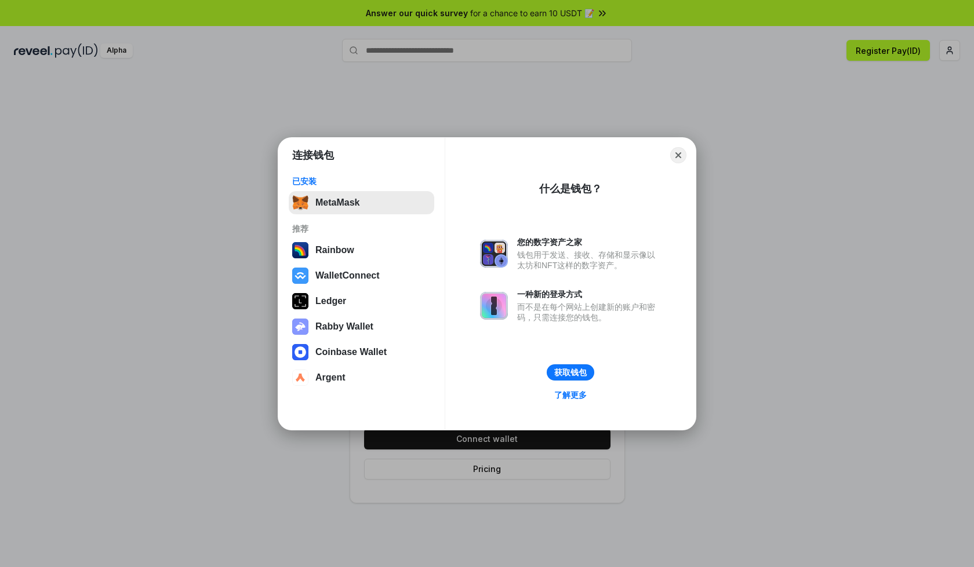 This screenshot has height=567, width=974. What do you see at coordinates (330, 378) in the screenshot?
I see `div: Argent` at bounding box center [330, 378].